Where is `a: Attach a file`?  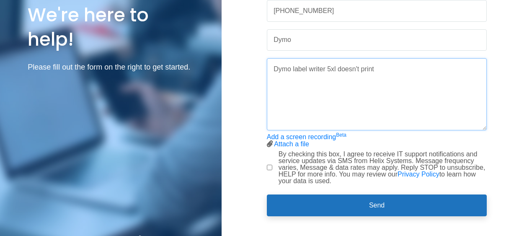 a: Attach a file is located at coordinates (292, 144).